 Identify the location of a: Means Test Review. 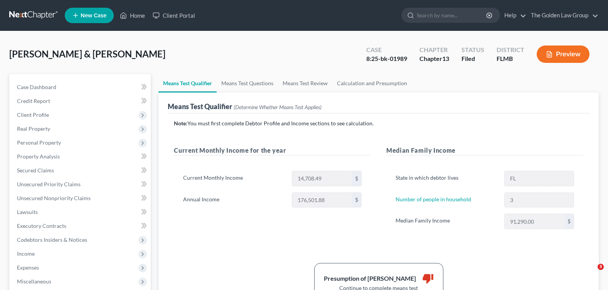
(305, 83).